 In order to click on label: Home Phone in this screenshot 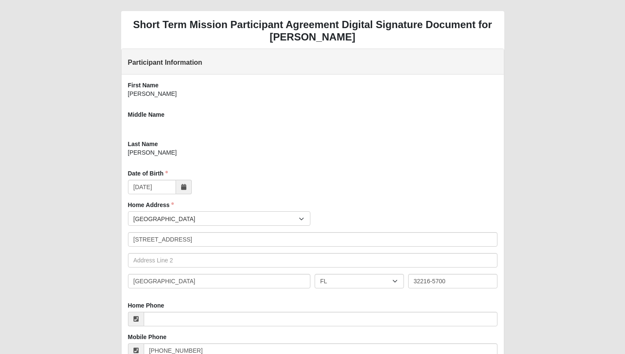, I will do `click(146, 305)`.